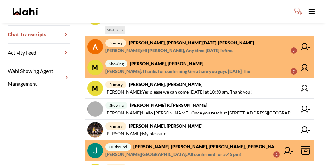 The width and height of the screenshot is (327, 165). What do you see at coordinates (294, 71) in the screenshot?
I see `div: 7` at bounding box center [294, 71].